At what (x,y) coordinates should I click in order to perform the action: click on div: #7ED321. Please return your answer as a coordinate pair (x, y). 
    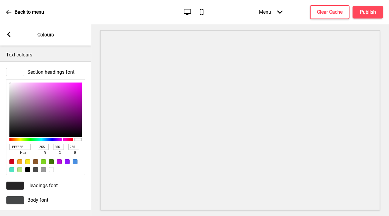
    Looking at the image, I should click on (43, 162).